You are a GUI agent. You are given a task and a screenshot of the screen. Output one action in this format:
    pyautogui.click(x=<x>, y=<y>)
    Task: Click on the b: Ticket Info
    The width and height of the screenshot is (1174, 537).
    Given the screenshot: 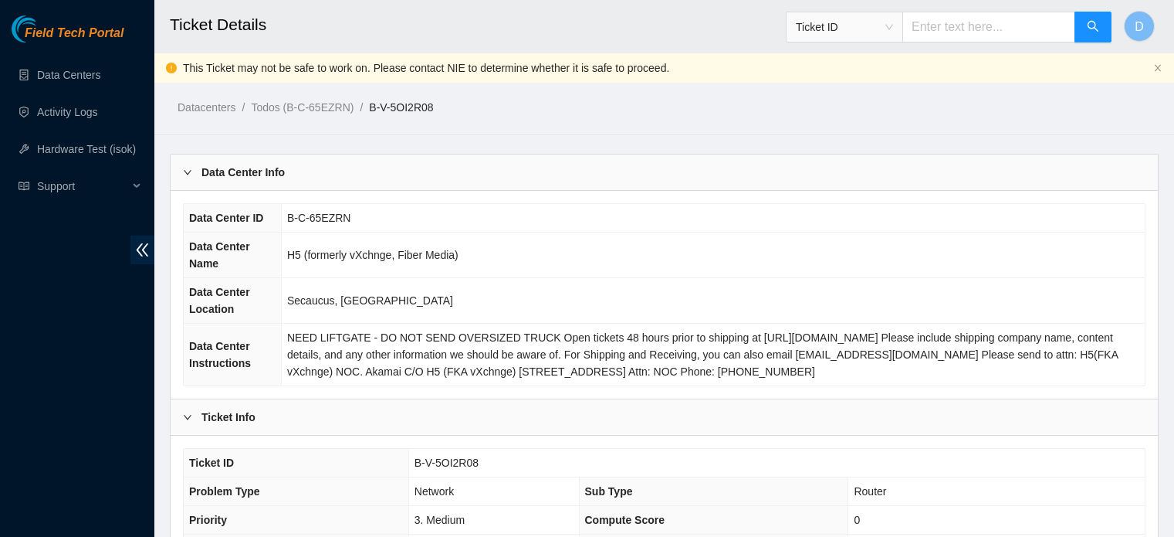 What is the action you would take?
    pyautogui.click(x=229, y=417)
    